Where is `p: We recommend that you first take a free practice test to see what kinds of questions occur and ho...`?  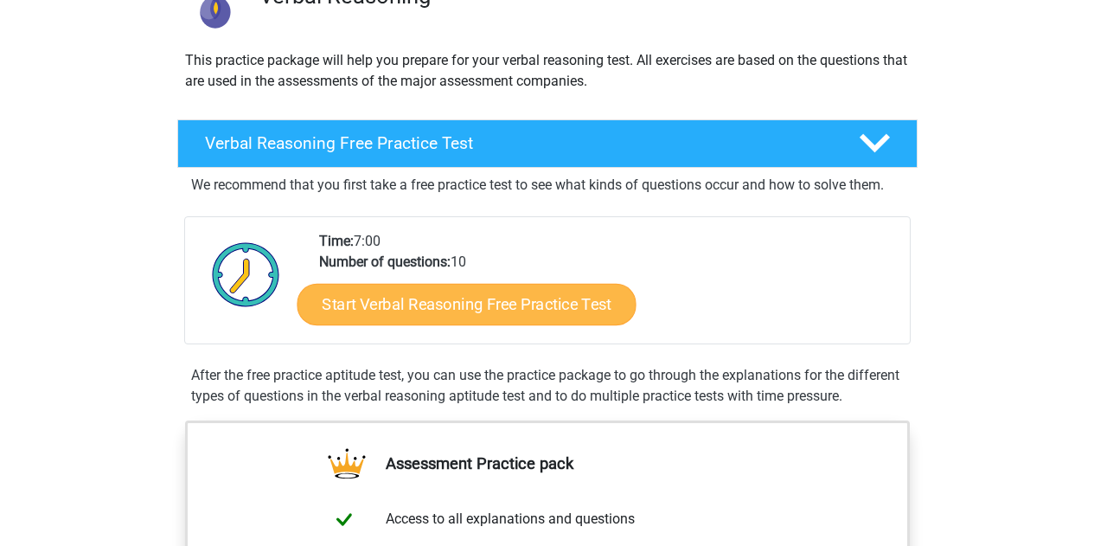
p: We recommend that you first take a free practice test to see what kinds of questions occur and ho... is located at coordinates (548, 185).